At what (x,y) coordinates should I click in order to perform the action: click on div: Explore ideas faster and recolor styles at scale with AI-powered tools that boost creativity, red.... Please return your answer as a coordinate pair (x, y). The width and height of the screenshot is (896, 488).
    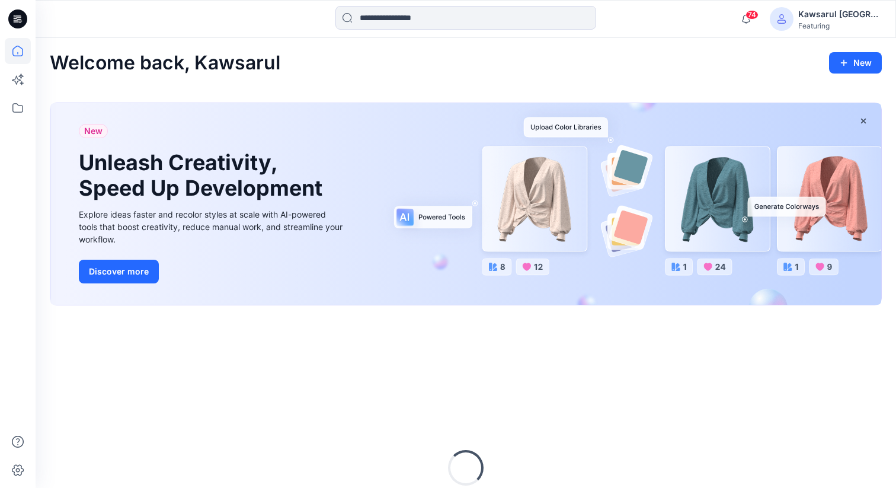
    Looking at the image, I should click on (212, 226).